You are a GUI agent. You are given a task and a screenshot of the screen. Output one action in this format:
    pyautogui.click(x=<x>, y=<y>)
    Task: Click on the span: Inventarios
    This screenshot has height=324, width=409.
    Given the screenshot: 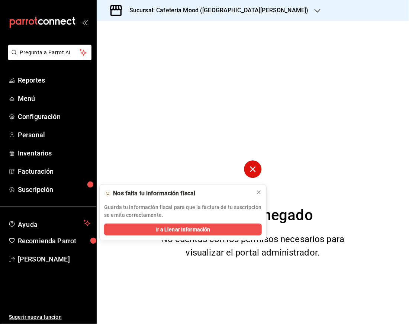 What is the action you would take?
    pyautogui.click(x=54, y=153)
    